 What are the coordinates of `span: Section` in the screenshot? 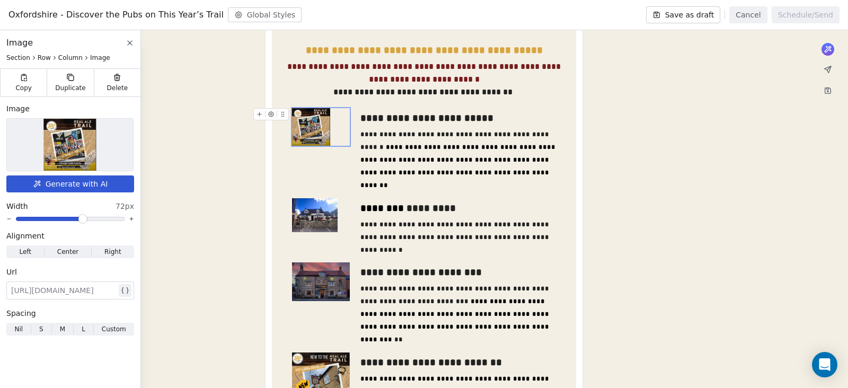 It's located at (18, 58).